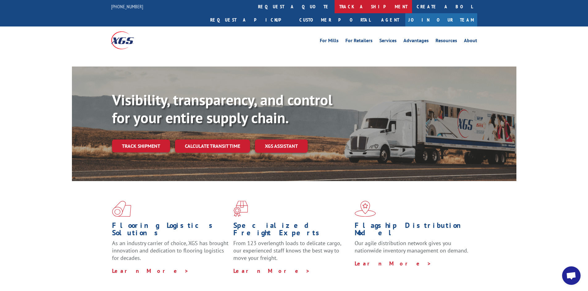 Image resolution: width=588 pixels, height=291 pixels. What do you see at coordinates (170, 251) in the screenshot?
I see `span: As an industry carrier of choice, XGS has brought innovation and dedication to flooring logistics...` at bounding box center [170, 251].